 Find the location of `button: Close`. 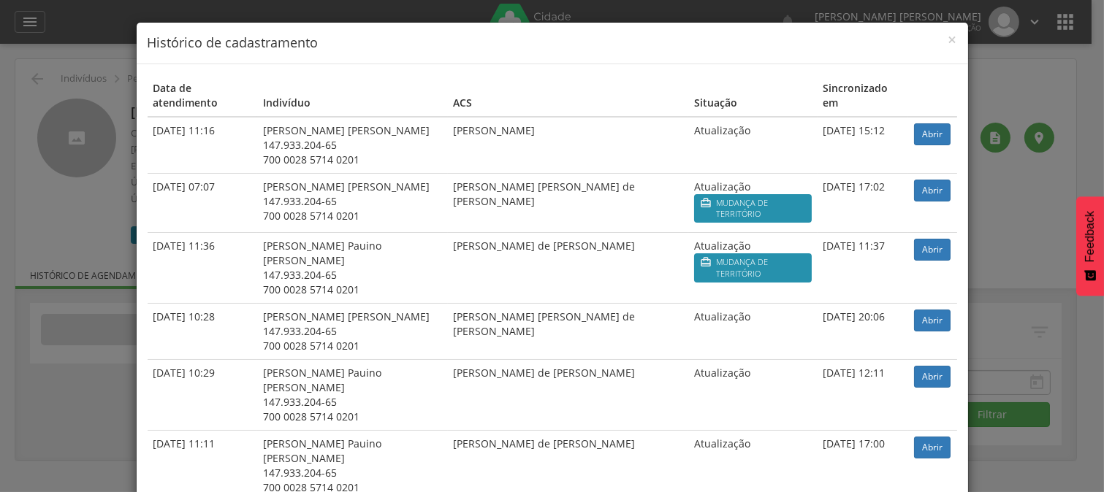

button: Close is located at coordinates (952, 39).